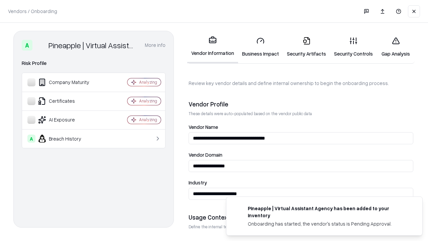 The width and height of the screenshot is (428, 241). I want to click on div: Pineapple | Virtual Assistant Agency has been added to your inventory, so click(327, 212).